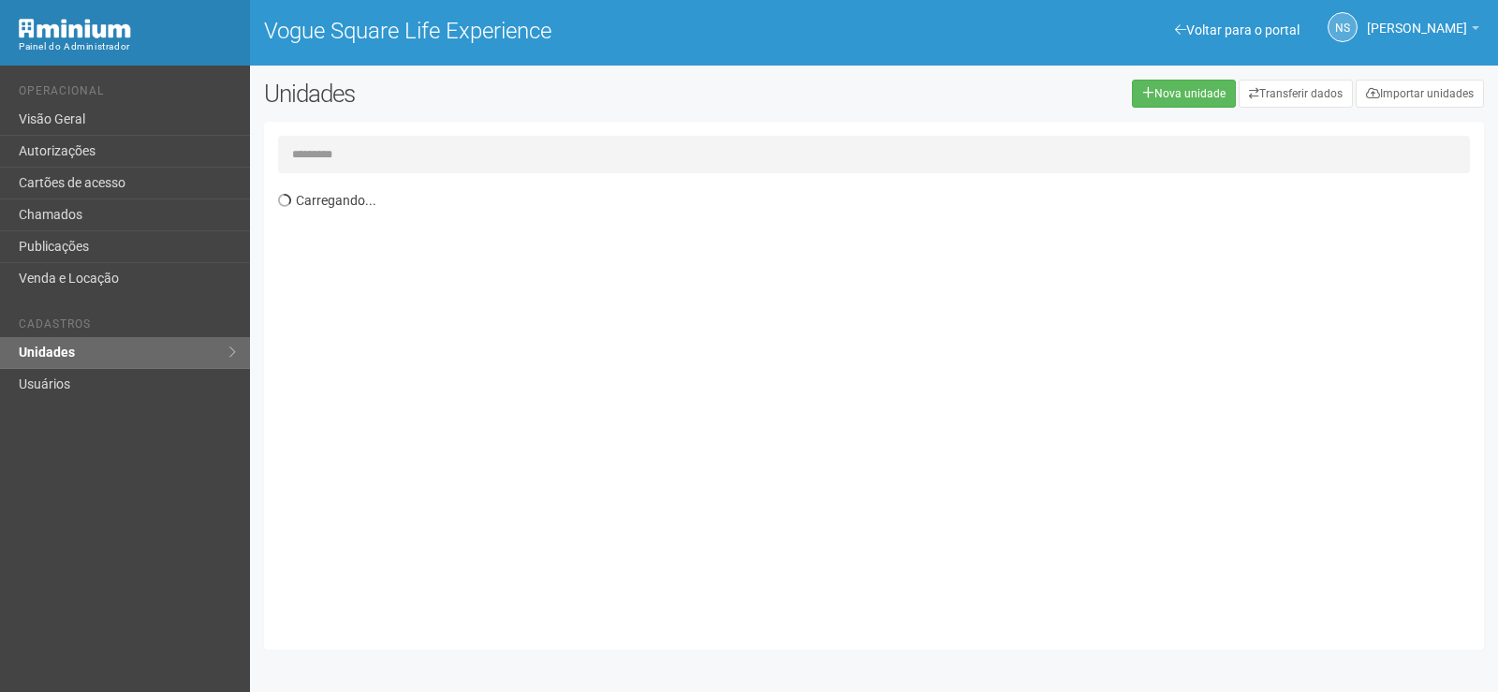 The height and width of the screenshot is (692, 1498). Describe the element at coordinates (127, 327) in the screenshot. I see `li: Cadastros` at that location.